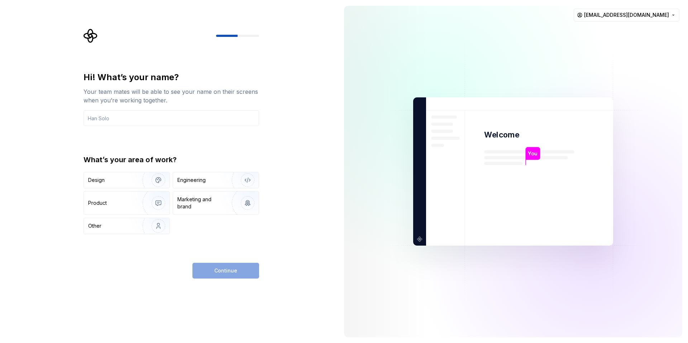 This screenshot has width=688, height=343. What do you see at coordinates (502, 135) in the screenshot?
I see `p: Welcome` at bounding box center [502, 135].